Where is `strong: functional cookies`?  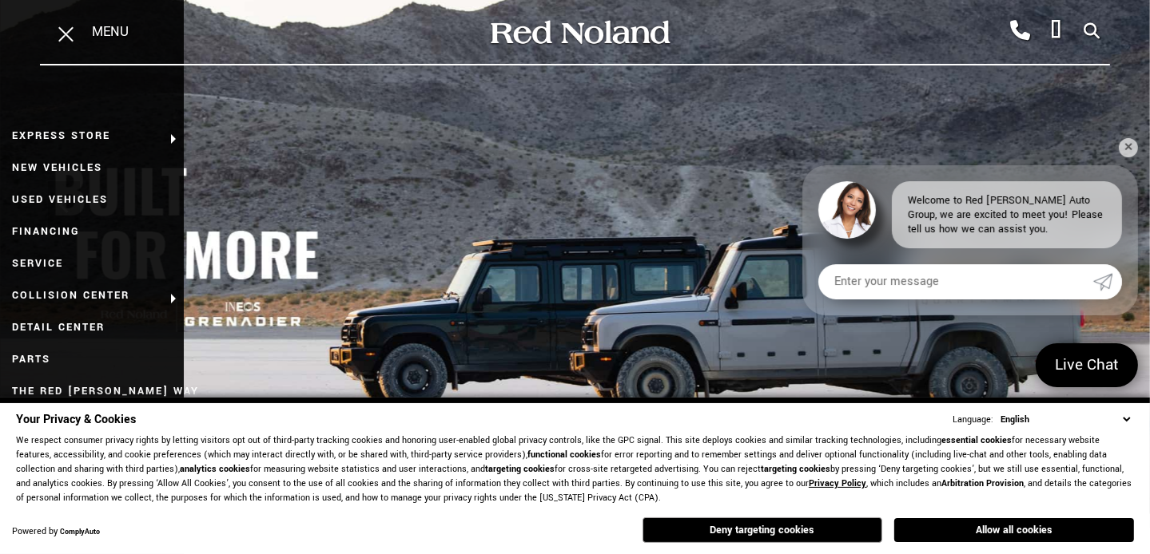 strong: functional cookies is located at coordinates (564, 455).